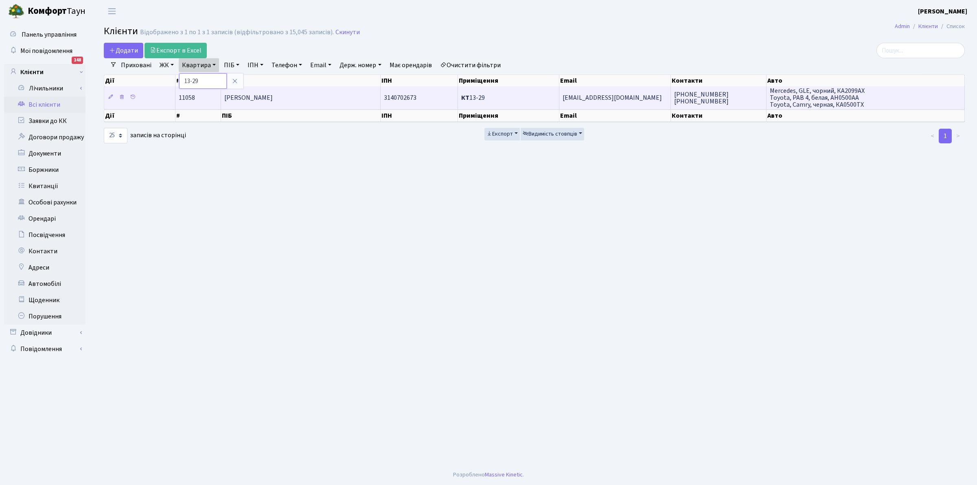  What do you see at coordinates (45, 170) in the screenshot?
I see `a: Боржники` at bounding box center [45, 170].